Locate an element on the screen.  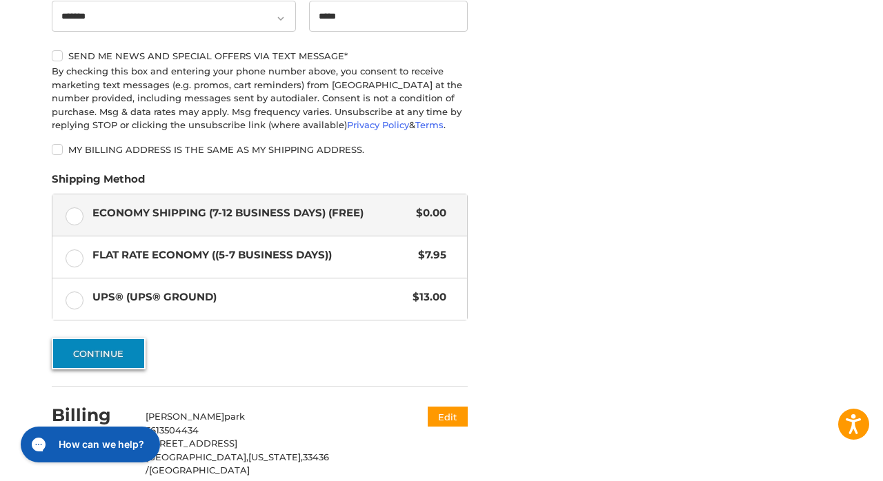
h2: Billing is located at coordinates (92, 415).